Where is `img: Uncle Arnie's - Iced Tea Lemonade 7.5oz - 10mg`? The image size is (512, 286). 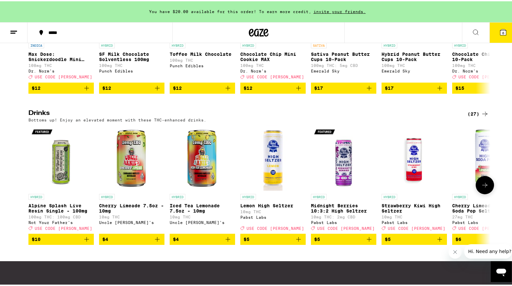
img: Uncle Arnie's - Iced Tea Lemonade 7.5oz - 10mg is located at coordinates (202, 157).